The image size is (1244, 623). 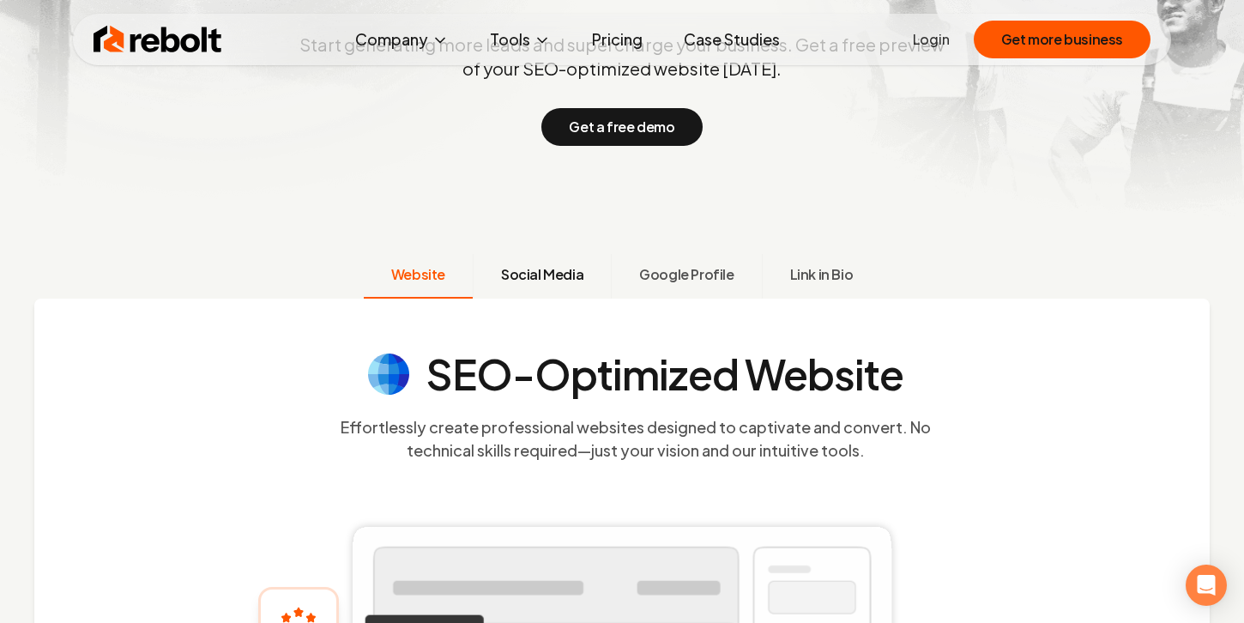 What do you see at coordinates (520, 39) in the screenshot?
I see `button: Tools` at bounding box center [520, 39].